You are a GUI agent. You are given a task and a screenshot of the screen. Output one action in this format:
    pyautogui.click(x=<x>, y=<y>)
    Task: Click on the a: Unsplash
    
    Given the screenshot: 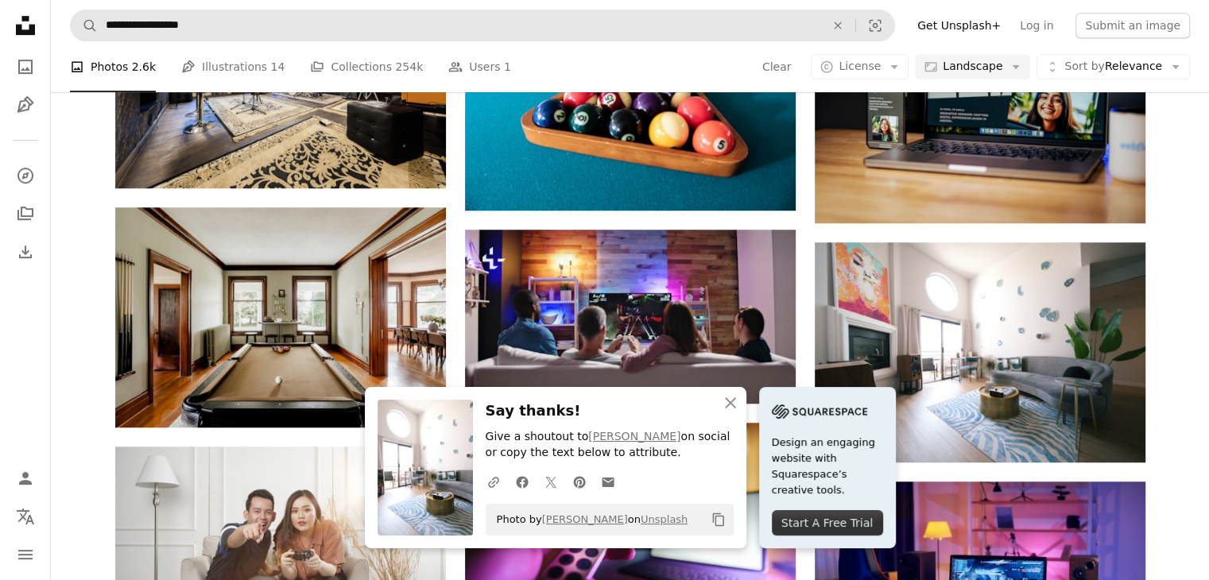 What is the action you would take?
    pyautogui.click(x=664, y=519)
    